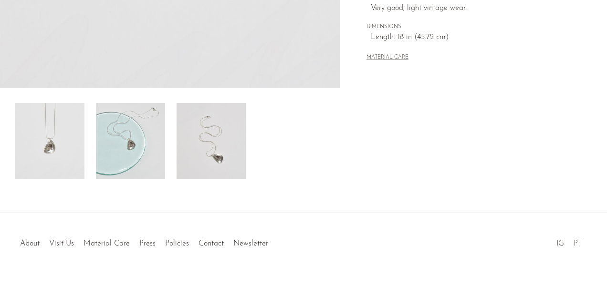 The image size is (607, 307). I want to click on button: MATERIAL CARE, so click(387, 58).